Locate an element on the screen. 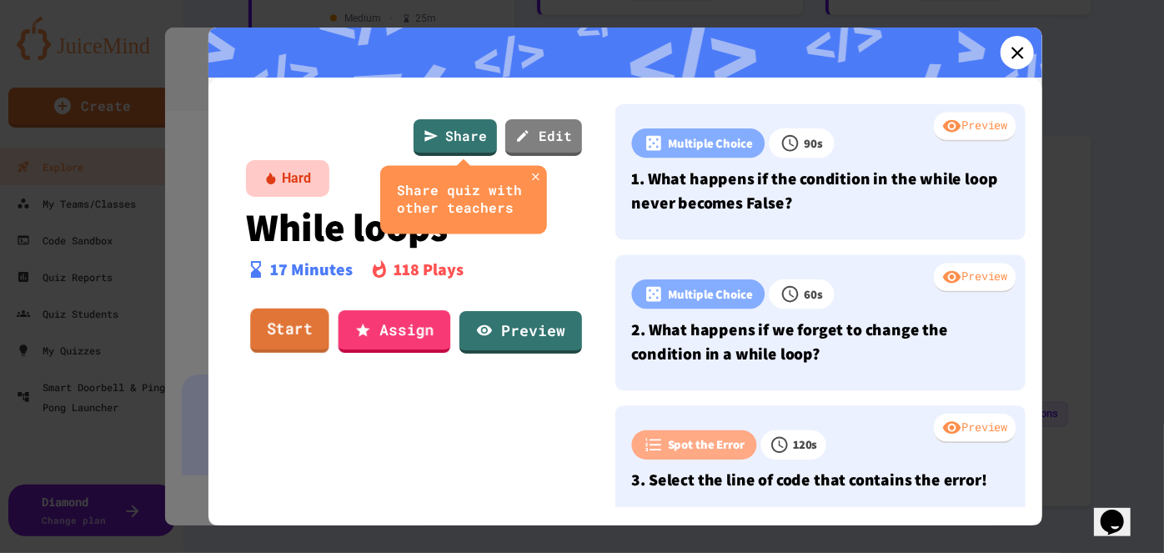 The width and height of the screenshot is (1164, 553). a: Preview is located at coordinates (520, 332).